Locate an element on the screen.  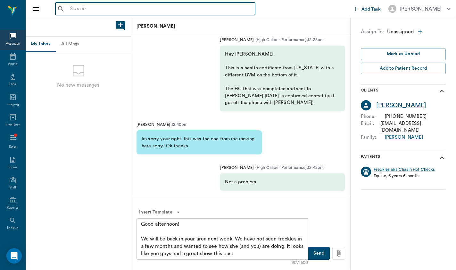
textarea: Good afternoon! We will be back in your area next week. We have not seen freckles in a few months... is located at coordinates (222, 239).